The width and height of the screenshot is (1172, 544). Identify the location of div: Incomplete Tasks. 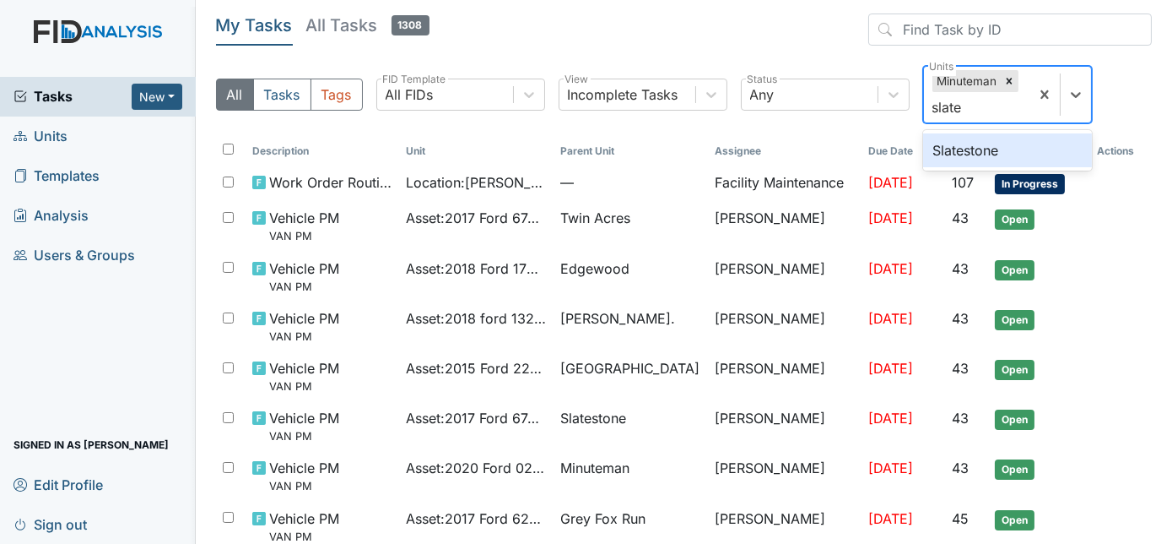
(623, 95).